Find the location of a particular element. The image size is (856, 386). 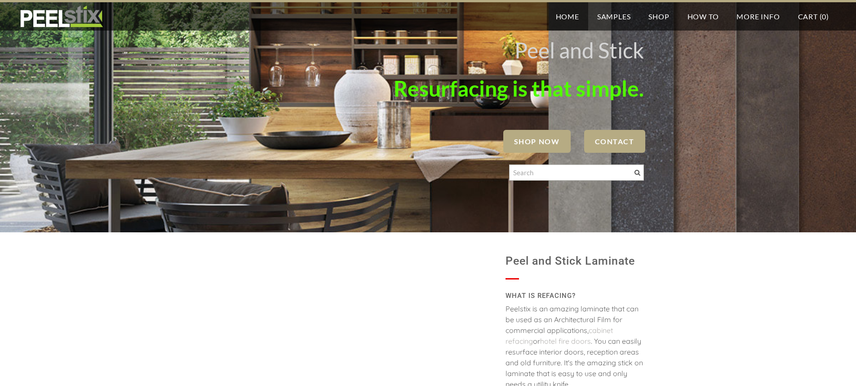

a: Home is located at coordinates (568, 16).